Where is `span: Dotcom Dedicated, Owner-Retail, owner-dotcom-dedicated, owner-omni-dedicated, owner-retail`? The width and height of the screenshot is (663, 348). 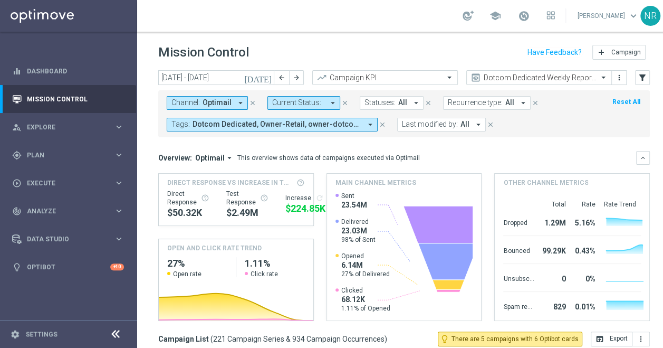 span: Dotcom Dedicated, Owner-Retail, owner-dotcom-dedicated, owner-omni-dedicated, owner-retail is located at coordinates (277, 124).